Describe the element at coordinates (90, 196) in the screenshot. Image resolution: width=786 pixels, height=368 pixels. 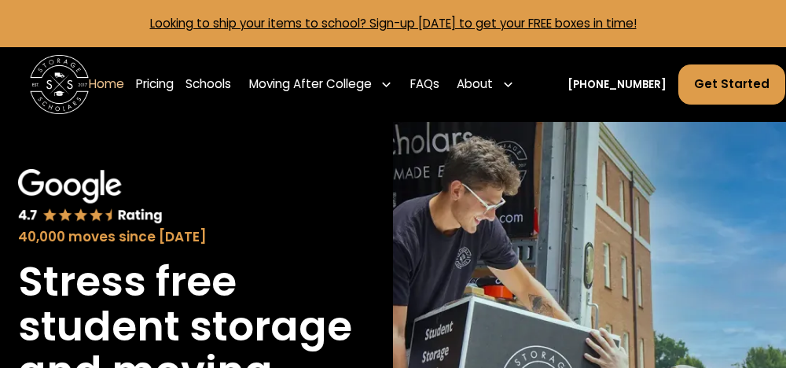
I see `img: Google 4.7 star rating` at that location.